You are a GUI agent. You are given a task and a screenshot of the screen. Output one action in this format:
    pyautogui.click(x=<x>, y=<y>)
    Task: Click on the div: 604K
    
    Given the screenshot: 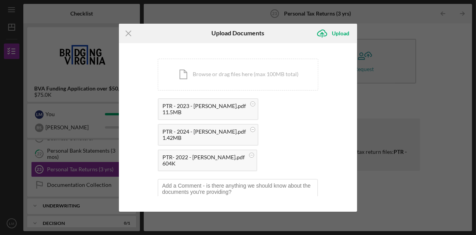 What is the action you would take?
    pyautogui.click(x=204, y=164)
    